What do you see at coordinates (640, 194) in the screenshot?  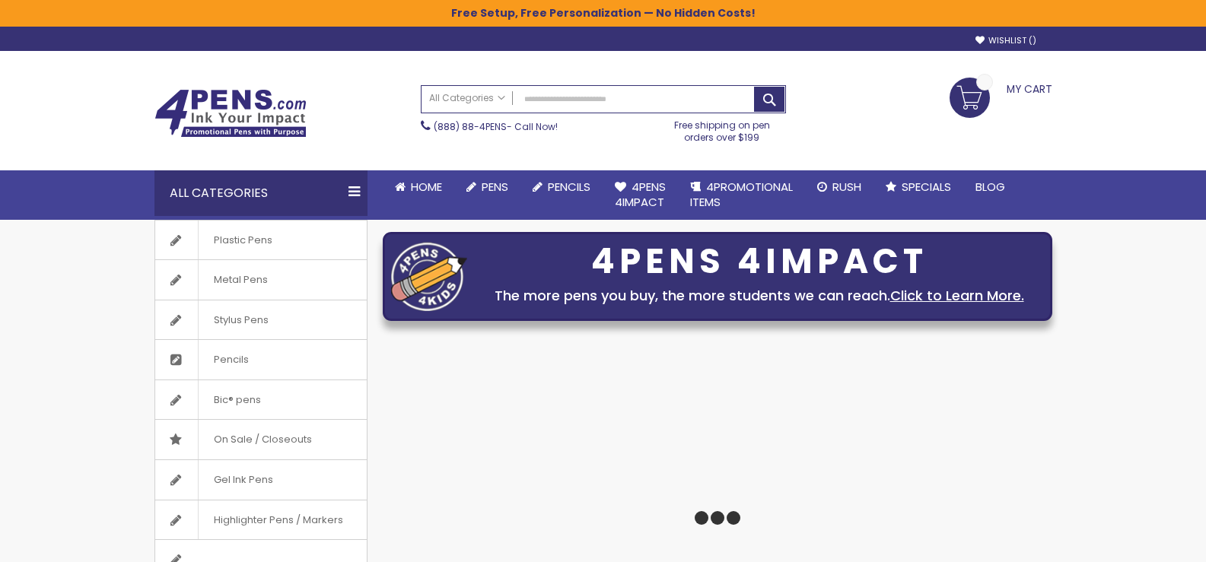 I see `span: 4Pens 4impact` at bounding box center [640, 194].